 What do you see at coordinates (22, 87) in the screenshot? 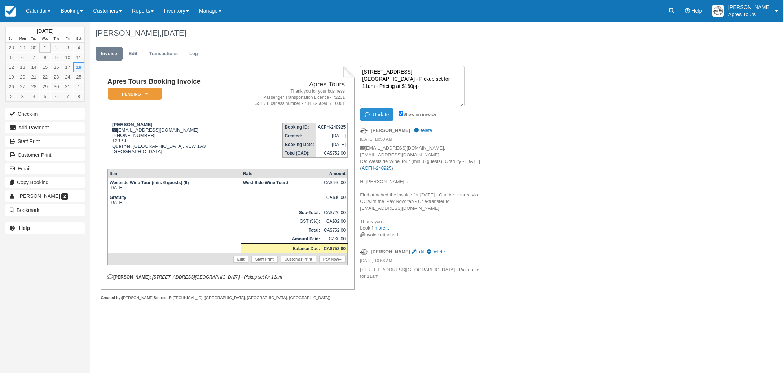
I see `a: 27` at bounding box center [22, 87].